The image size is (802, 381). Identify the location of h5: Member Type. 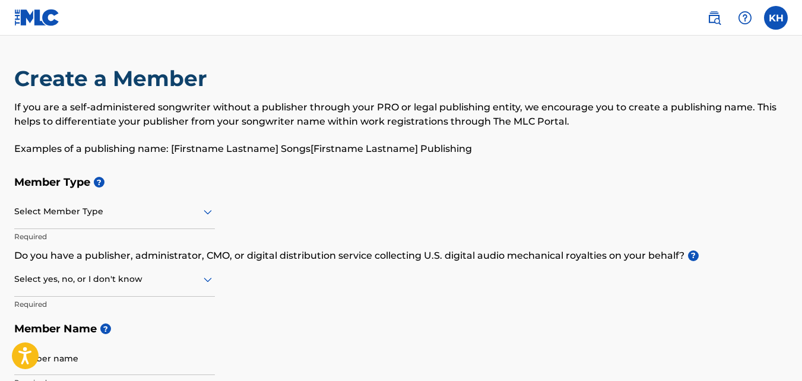
(401, 182).